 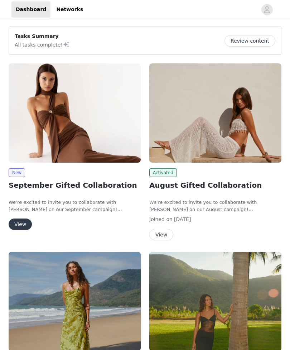 I want to click on p: Tasks Summary, so click(x=42, y=36).